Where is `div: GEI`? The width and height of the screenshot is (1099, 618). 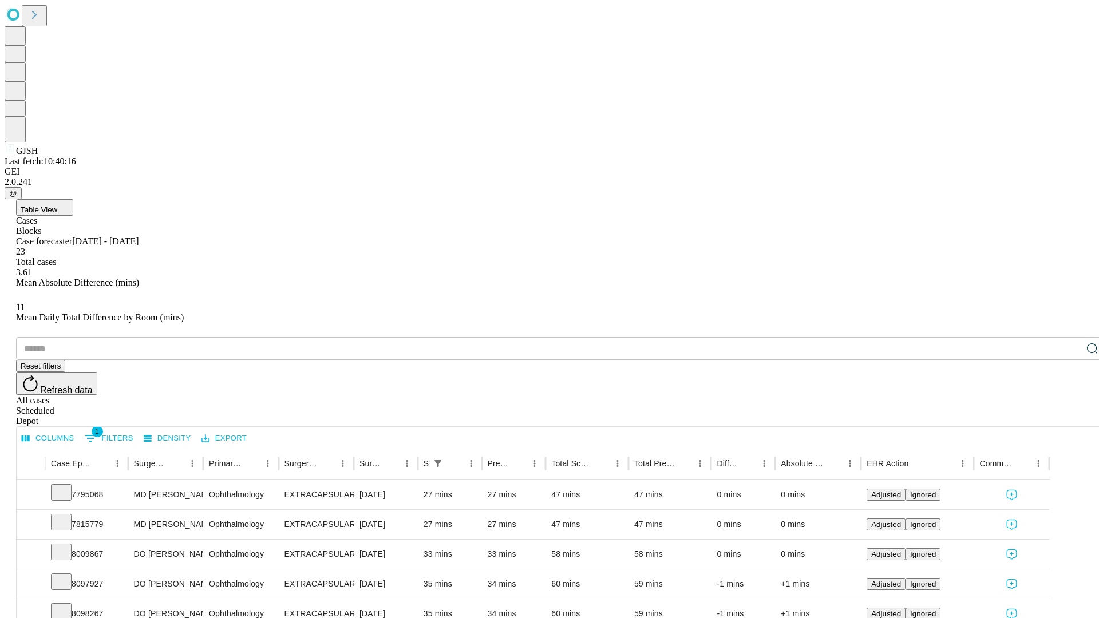
div: GEI is located at coordinates (550, 172).